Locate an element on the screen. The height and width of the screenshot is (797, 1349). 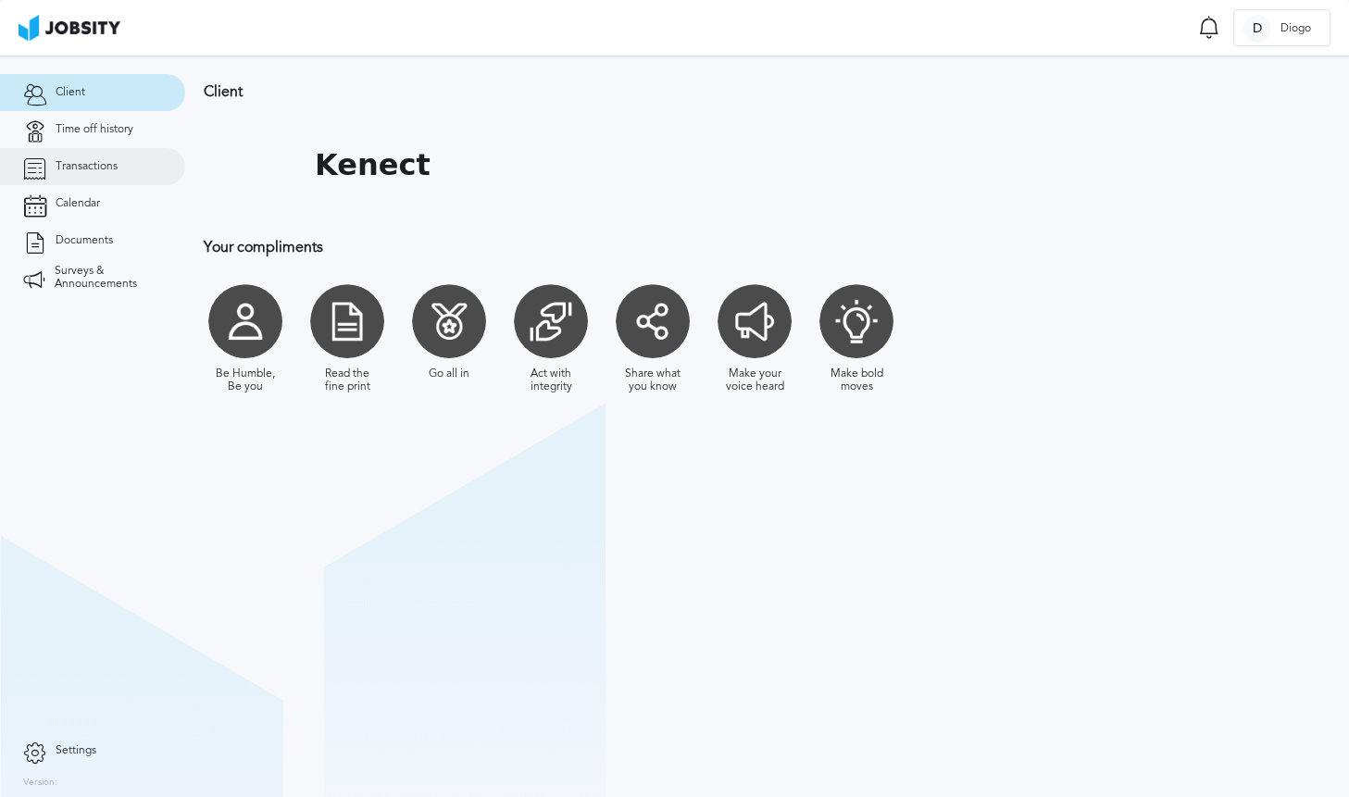
div: D is located at coordinates (1257, 29).